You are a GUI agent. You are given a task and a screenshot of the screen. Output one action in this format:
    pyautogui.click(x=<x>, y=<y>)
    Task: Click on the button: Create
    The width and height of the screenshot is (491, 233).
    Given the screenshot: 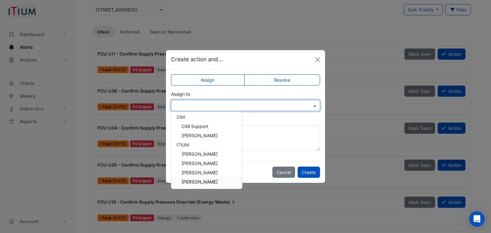 What is the action you would take?
    pyautogui.click(x=309, y=172)
    